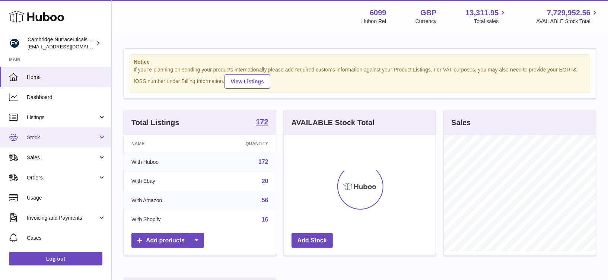 This screenshot has height=280, width=608. What do you see at coordinates (62, 178) in the screenshot?
I see `span: Orders` at bounding box center [62, 178].